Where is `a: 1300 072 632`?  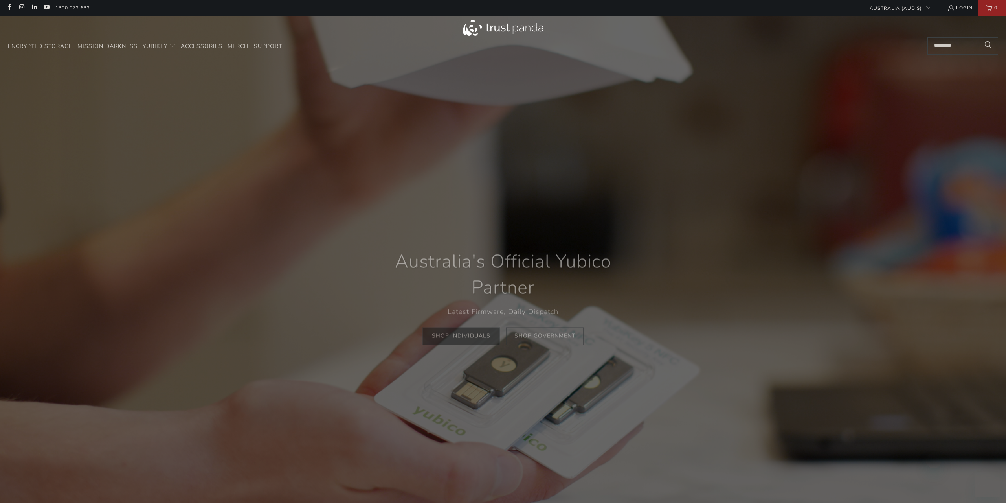
a: 1300 072 632 is located at coordinates (73, 8).